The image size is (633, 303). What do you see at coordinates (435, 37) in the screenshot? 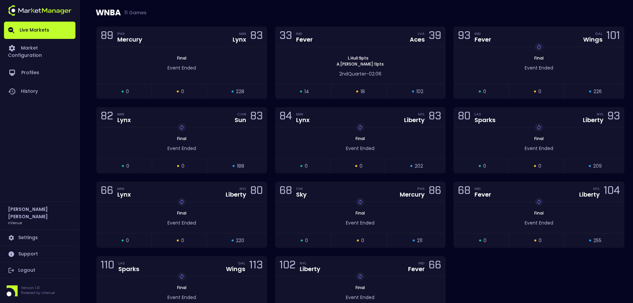
I see `div: 39` at bounding box center [435, 37].